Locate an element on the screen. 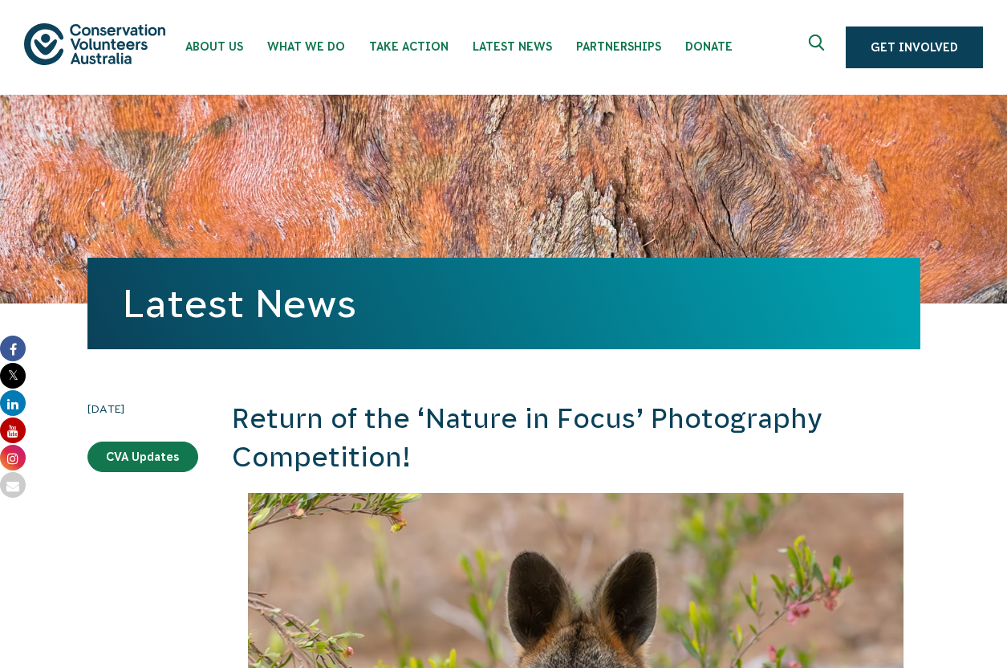  span: Donate is located at coordinates (708, 47).